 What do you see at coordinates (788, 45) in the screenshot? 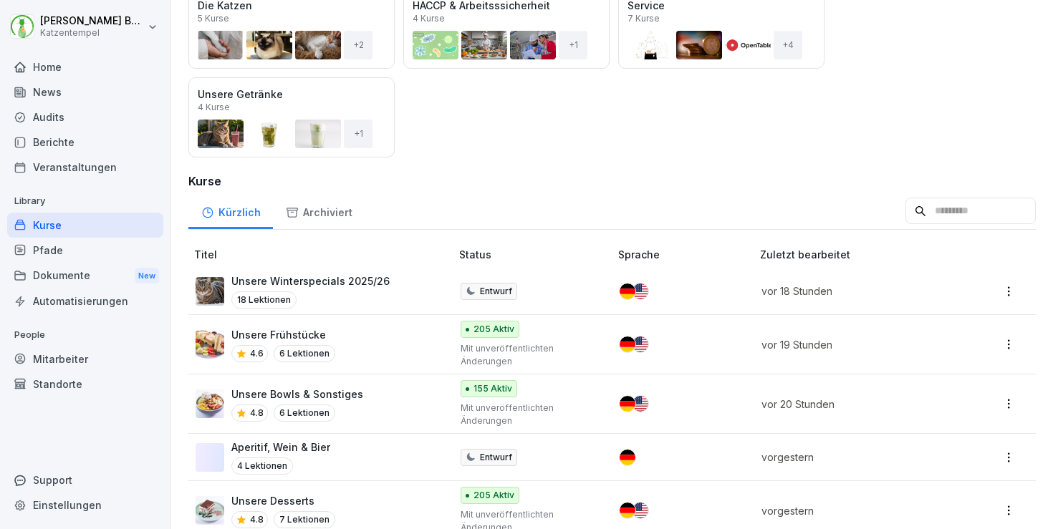
I see `div: + 4` at bounding box center [788, 45].